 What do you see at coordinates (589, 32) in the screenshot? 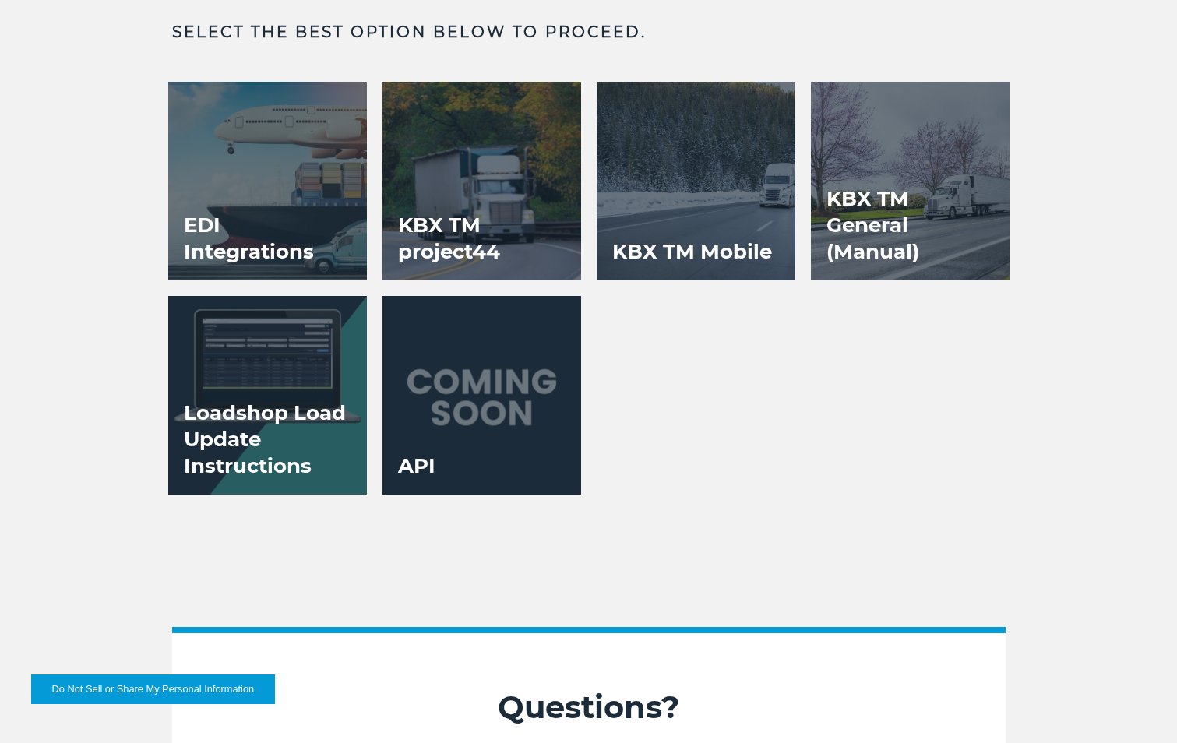
I see `h3: Select the best option below to proceed.` at bounding box center [589, 32].